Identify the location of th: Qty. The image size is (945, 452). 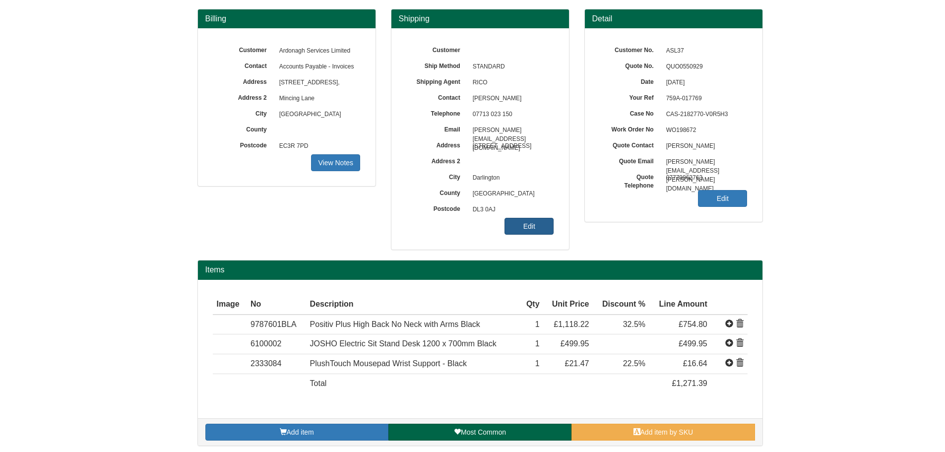
(532, 305).